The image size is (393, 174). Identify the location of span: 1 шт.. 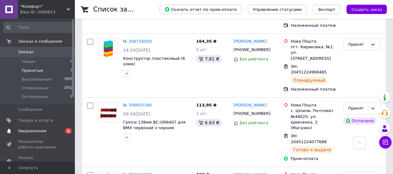
(202, 113).